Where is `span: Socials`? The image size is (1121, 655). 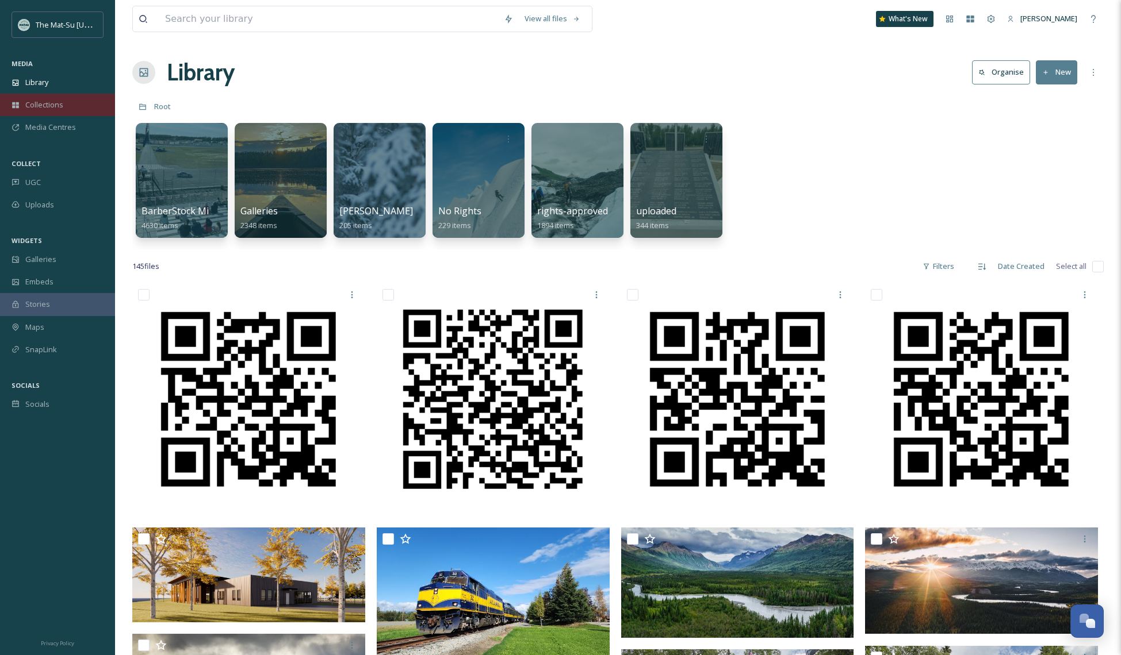
span: Socials is located at coordinates (37, 404).